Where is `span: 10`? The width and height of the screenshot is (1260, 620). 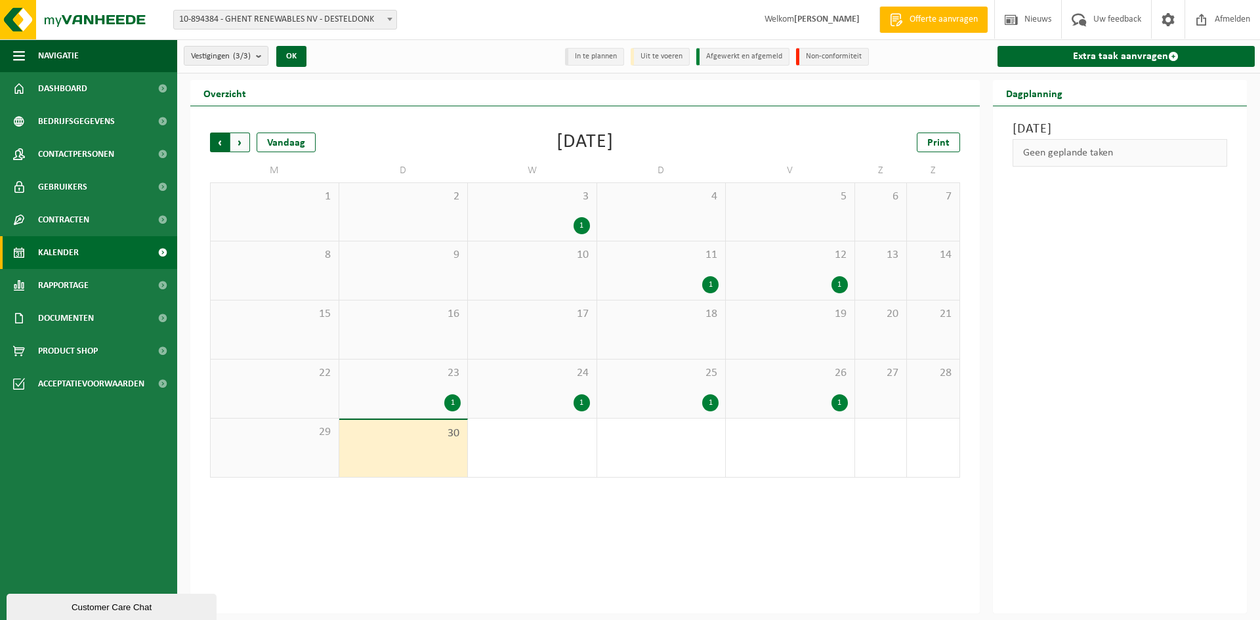 span: 10 is located at coordinates (532, 255).